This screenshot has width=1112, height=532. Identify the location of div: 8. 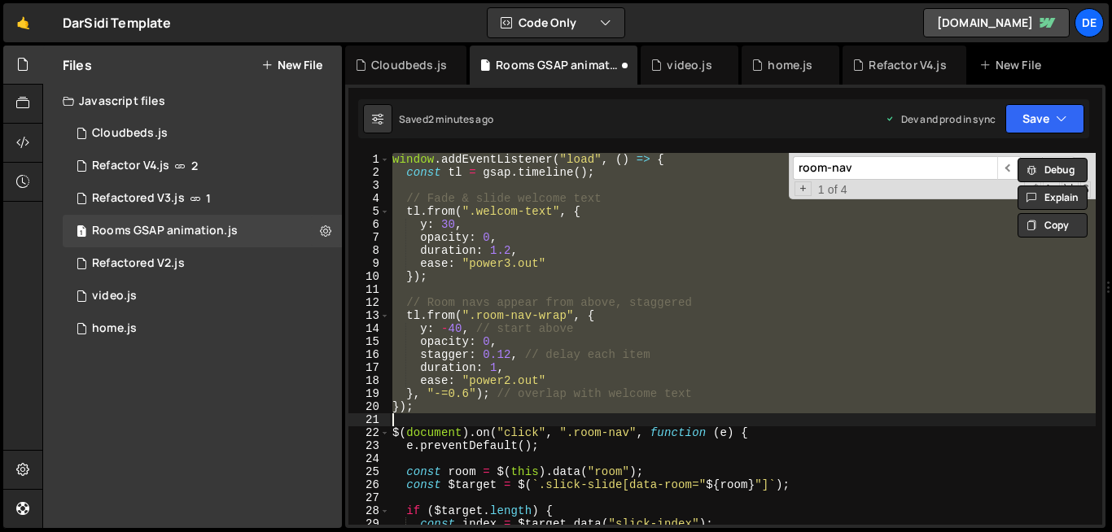
(369, 251).